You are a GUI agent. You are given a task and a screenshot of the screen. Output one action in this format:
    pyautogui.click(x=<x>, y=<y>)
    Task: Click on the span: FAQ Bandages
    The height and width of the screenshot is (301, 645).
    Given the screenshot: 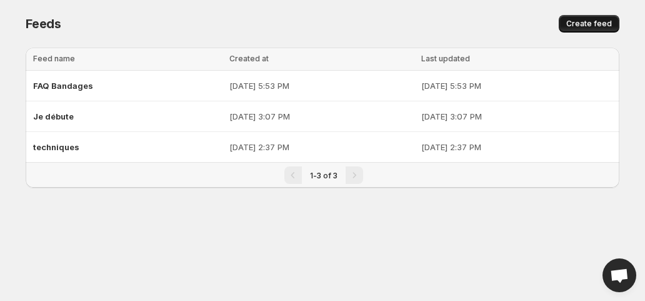 What is the action you would take?
    pyautogui.click(x=63, y=86)
    